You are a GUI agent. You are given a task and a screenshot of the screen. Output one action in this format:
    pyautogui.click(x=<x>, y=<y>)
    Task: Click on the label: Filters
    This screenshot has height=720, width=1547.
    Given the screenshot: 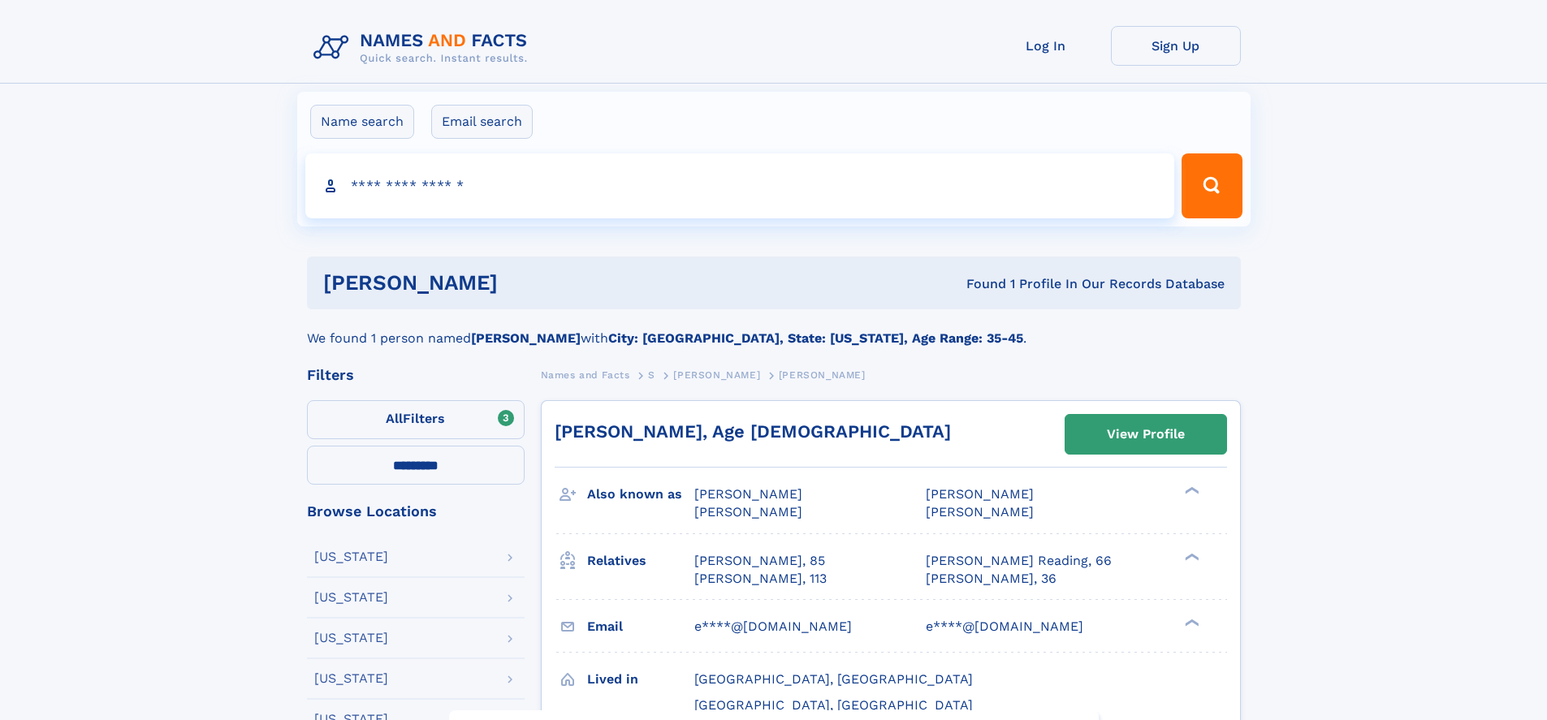 What is the action you would take?
    pyautogui.click(x=416, y=420)
    